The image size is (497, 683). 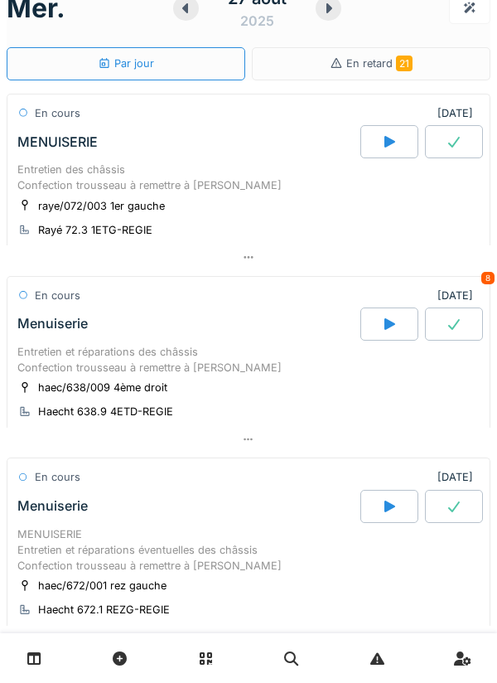 I want to click on div: haec/638/009 4ème droit, so click(x=103, y=387).